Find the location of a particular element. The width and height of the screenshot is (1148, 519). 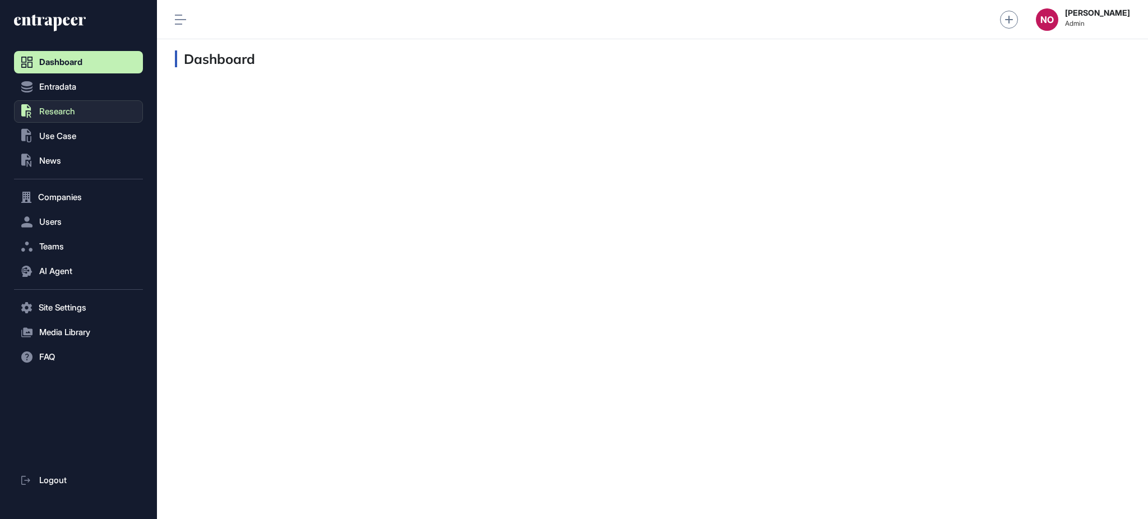

span: Admin is located at coordinates (1097, 24).